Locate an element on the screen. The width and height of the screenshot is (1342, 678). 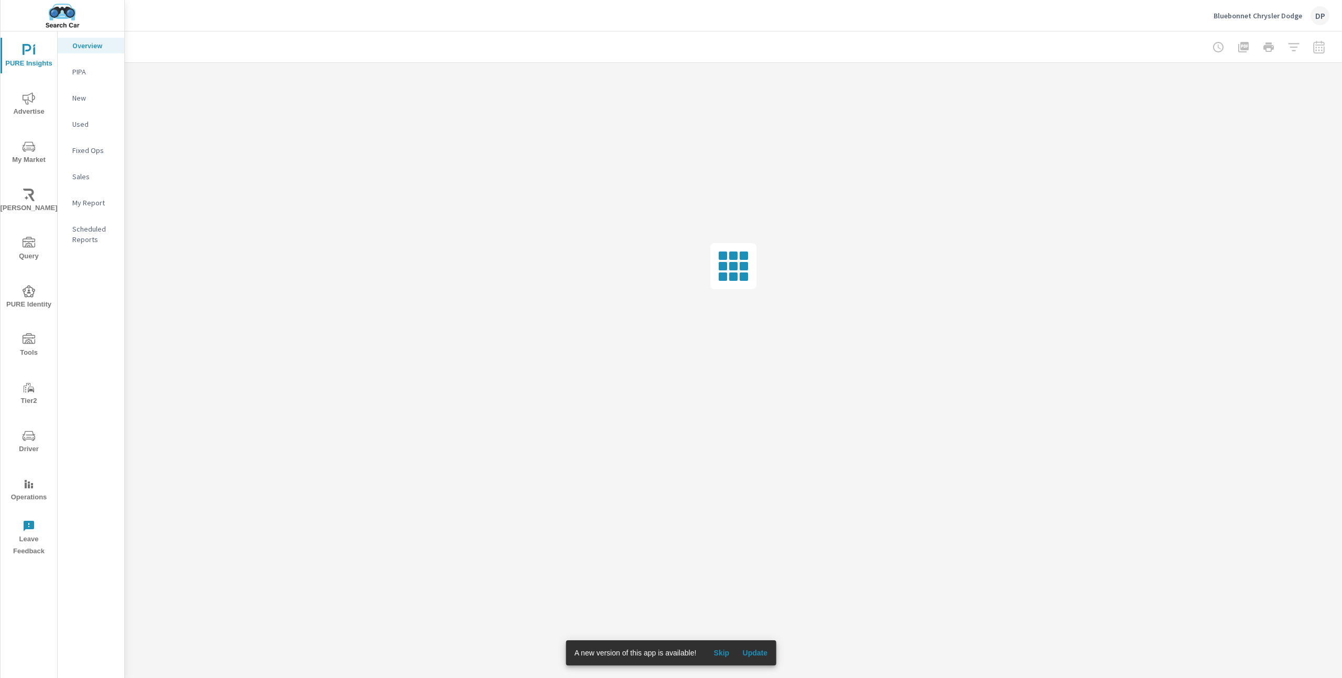
span: PURE Identity is located at coordinates (29, 298).